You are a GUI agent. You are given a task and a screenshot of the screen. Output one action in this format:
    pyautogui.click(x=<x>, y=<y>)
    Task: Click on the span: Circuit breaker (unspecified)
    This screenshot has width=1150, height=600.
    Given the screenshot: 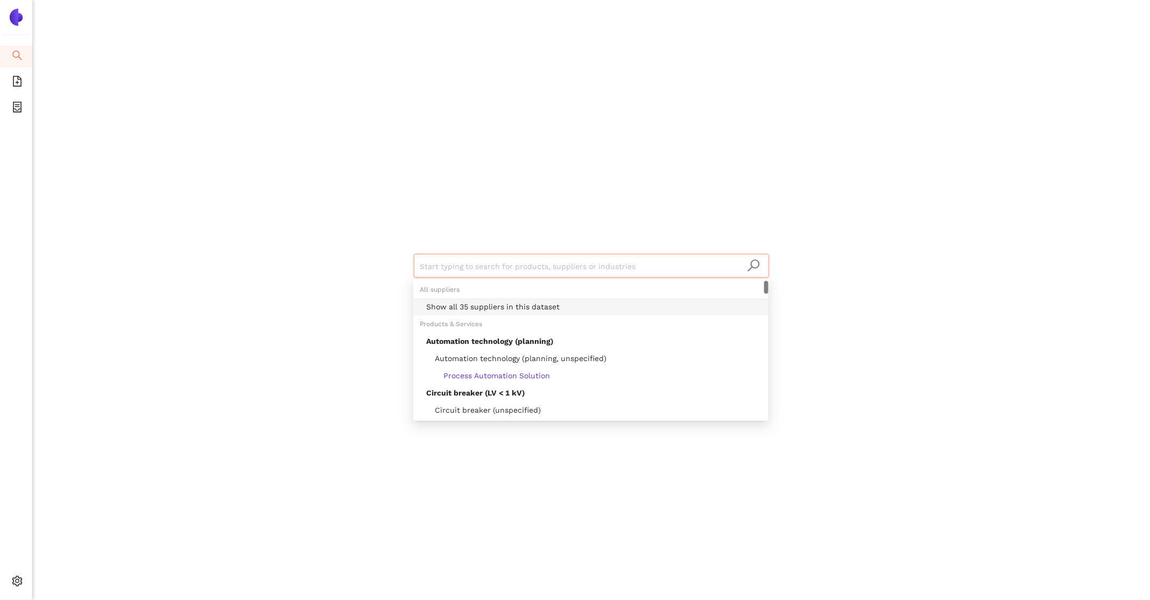 What is the action you would take?
    pyautogui.click(x=483, y=410)
    